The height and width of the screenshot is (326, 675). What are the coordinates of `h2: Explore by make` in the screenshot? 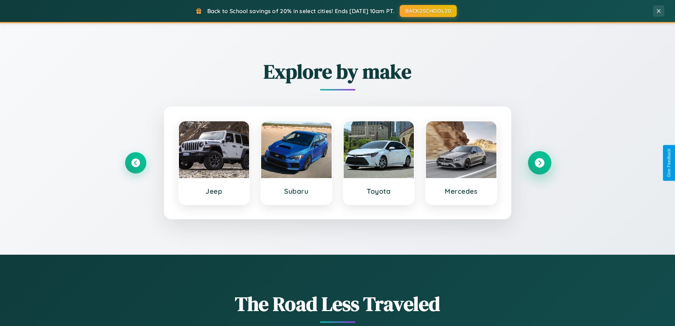 It's located at (338, 71).